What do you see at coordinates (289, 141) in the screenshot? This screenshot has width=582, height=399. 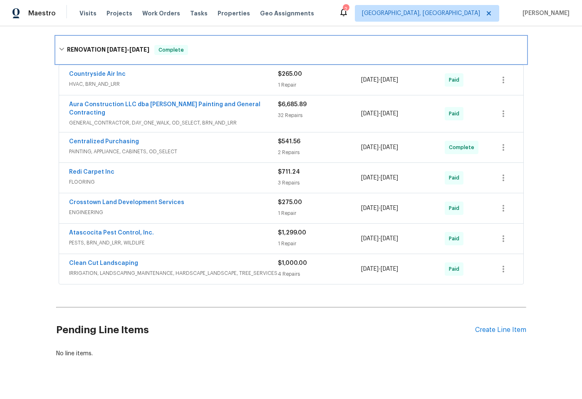 I see `span: $541.56` at bounding box center [289, 141].